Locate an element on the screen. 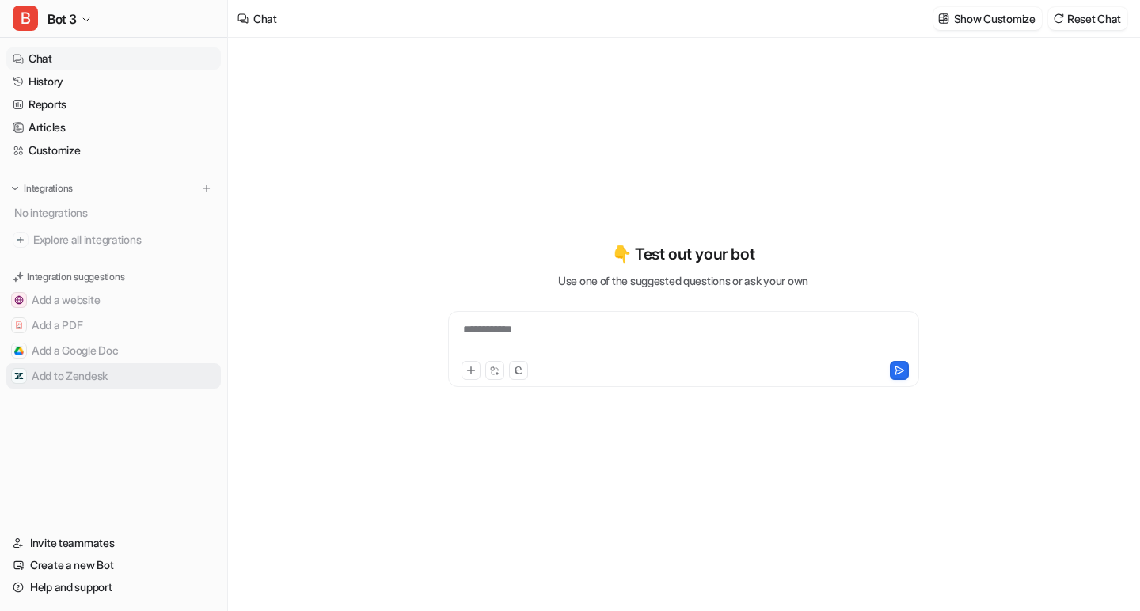 Image resolution: width=1140 pixels, height=611 pixels. p: Integrations is located at coordinates (48, 188).